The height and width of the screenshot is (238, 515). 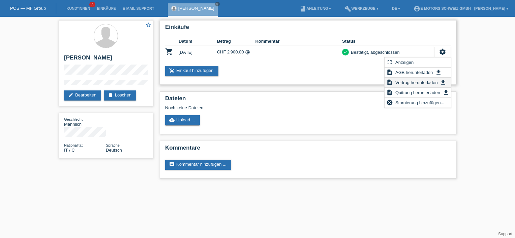 What do you see at coordinates (442, 52) in the screenshot?
I see `i: settings` at bounding box center [442, 52].